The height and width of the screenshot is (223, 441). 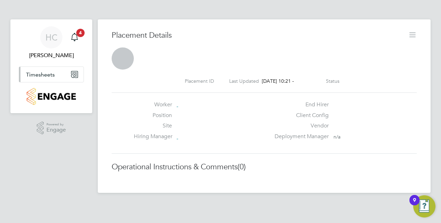 What do you see at coordinates (264, 167) in the screenshot?
I see `h3: Operational Instructions & Comments` at bounding box center [264, 167].